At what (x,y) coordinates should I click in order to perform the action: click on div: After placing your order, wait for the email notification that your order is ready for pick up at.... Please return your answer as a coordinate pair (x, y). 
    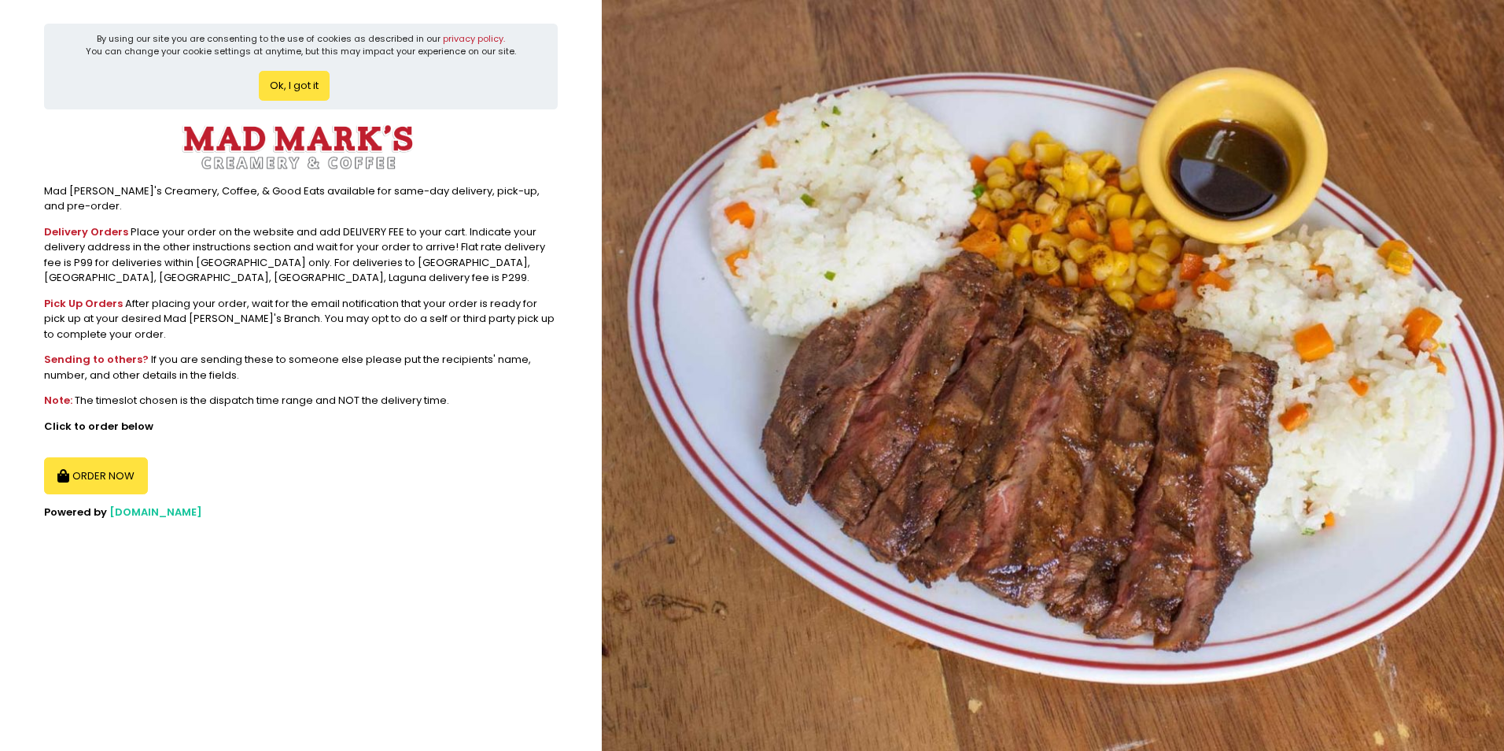
    Looking at the image, I should click on (301, 319).